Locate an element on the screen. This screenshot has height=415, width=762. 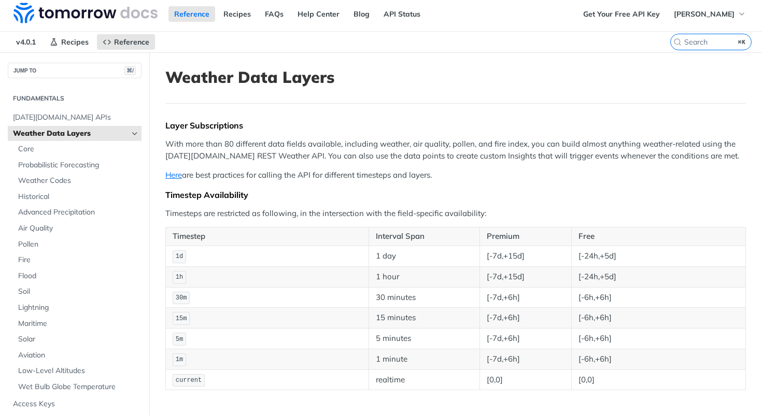
a: Maritime is located at coordinates (77, 324).